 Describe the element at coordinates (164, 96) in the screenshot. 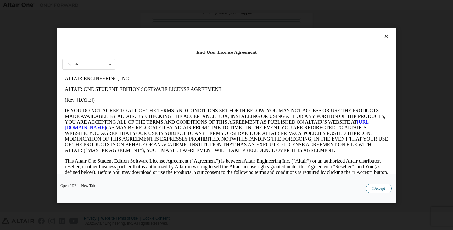

I see `p: This Altair One Student Edition Software License Agreement (“Agreement”) is between Altair Engine...` at that location.